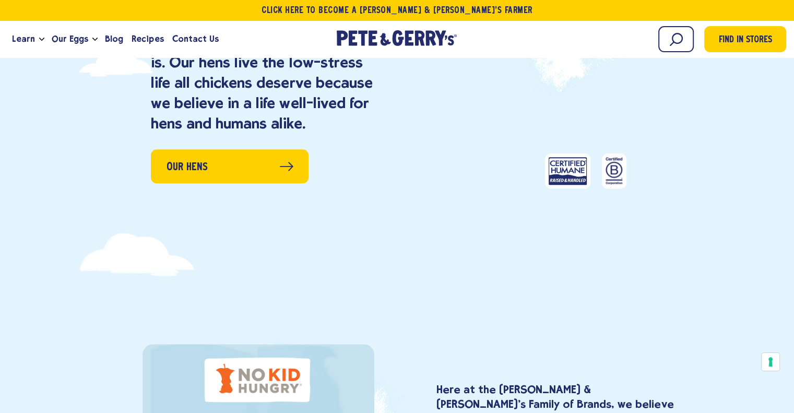 The width and height of the screenshot is (794, 413). I want to click on span: Blog, so click(114, 39).